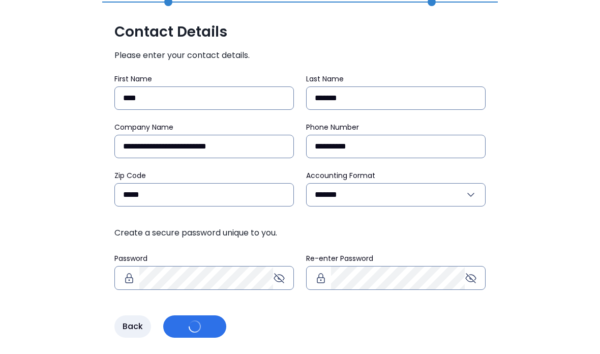  Describe the element at coordinates (131, 258) in the screenshot. I see `span: Password` at that location.